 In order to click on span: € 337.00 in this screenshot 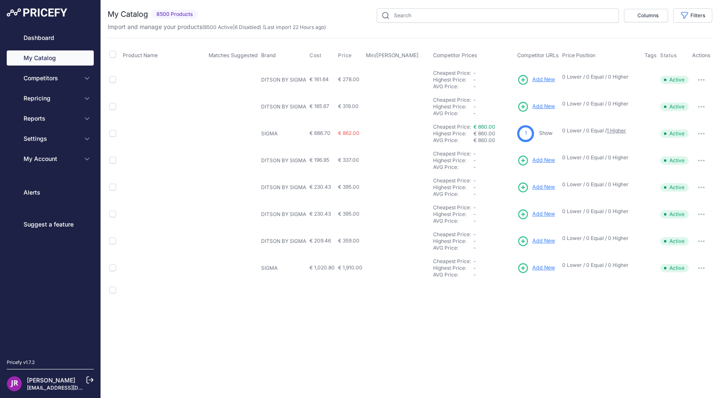, I will do `click(348, 160)`.